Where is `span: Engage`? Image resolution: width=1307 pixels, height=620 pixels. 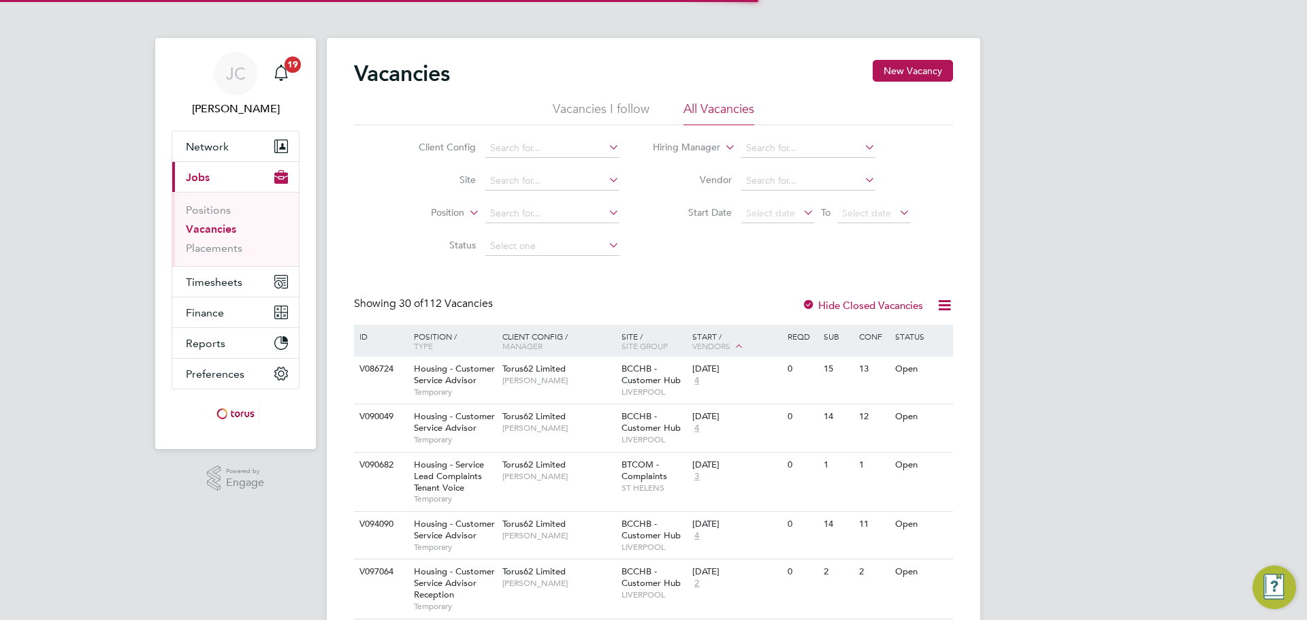 span: Engage is located at coordinates (245, 483).